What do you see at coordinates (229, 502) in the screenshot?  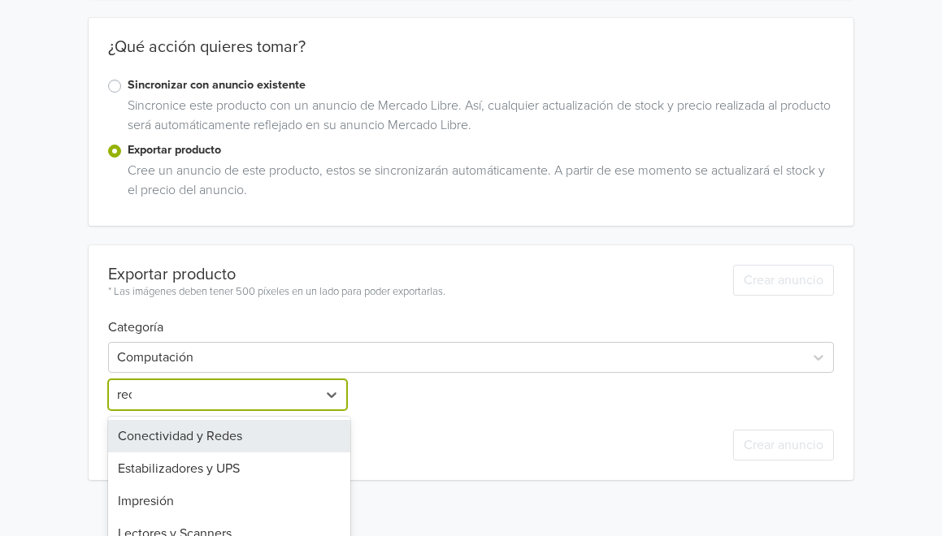 I see `div: Impresión` at bounding box center [229, 502].